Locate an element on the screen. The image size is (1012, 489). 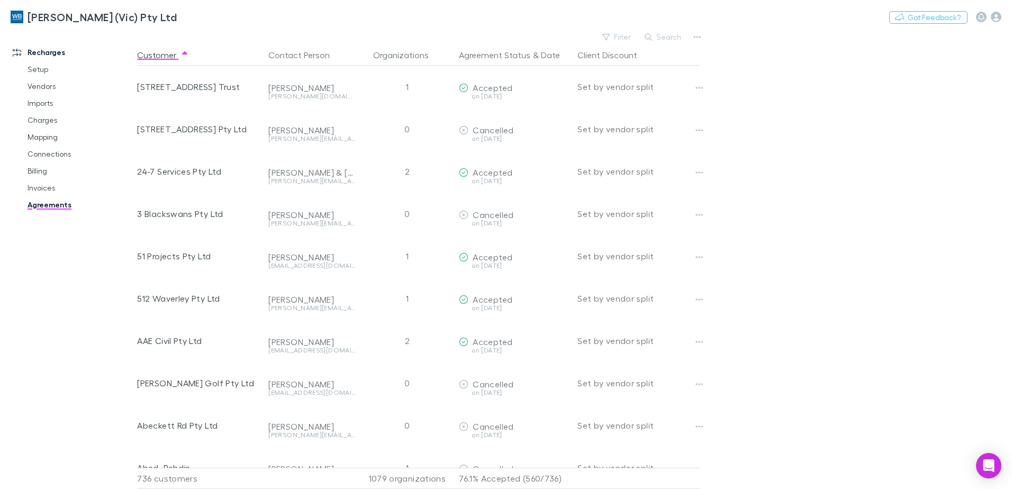
button: Organizations is located at coordinates (407, 55).